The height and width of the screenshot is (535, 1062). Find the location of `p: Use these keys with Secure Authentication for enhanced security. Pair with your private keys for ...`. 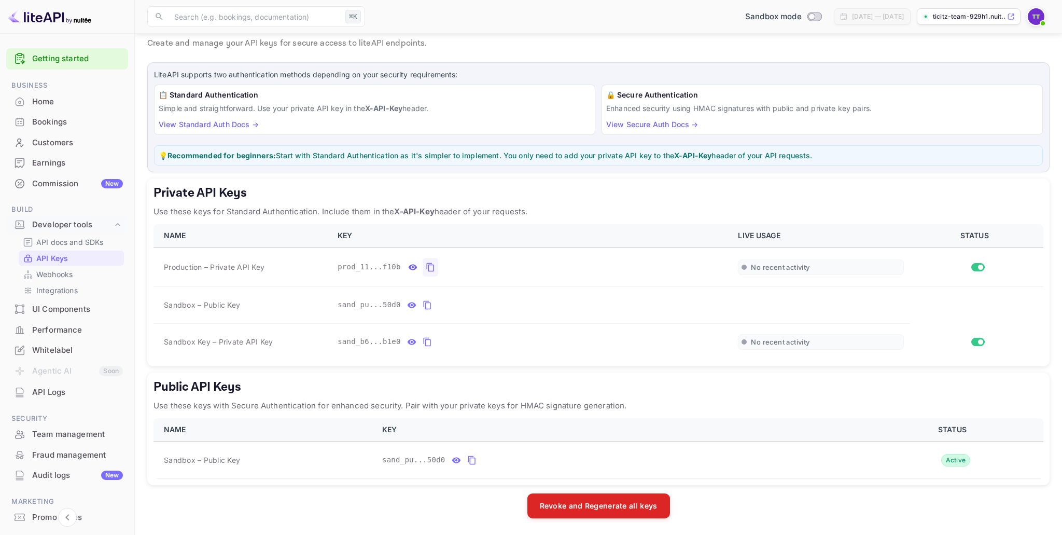

p: Use these keys with Secure Authentication for enhanced security. Pair with your private keys for ... is located at coordinates (599, 406).